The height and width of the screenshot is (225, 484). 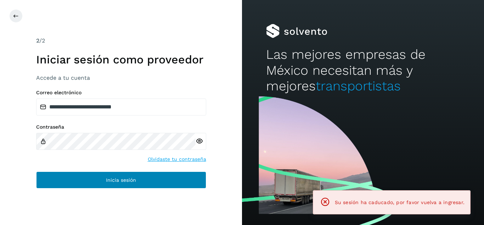 What do you see at coordinates (121, 180) in the screenshot?
I see `button: Inicia sesión` at bounding box center [121, 180].